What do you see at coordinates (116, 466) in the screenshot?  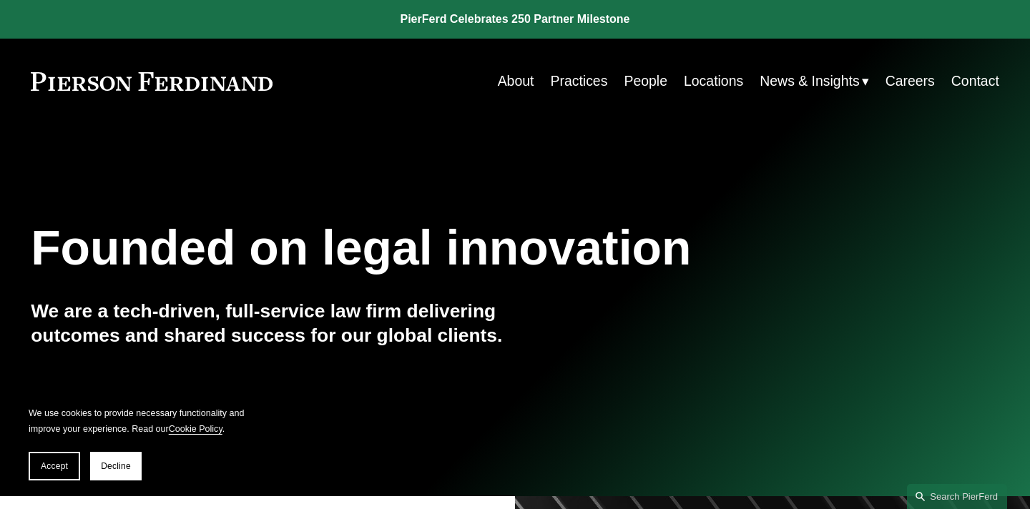 I see `span: Decline` at bounding box center [116, 466].